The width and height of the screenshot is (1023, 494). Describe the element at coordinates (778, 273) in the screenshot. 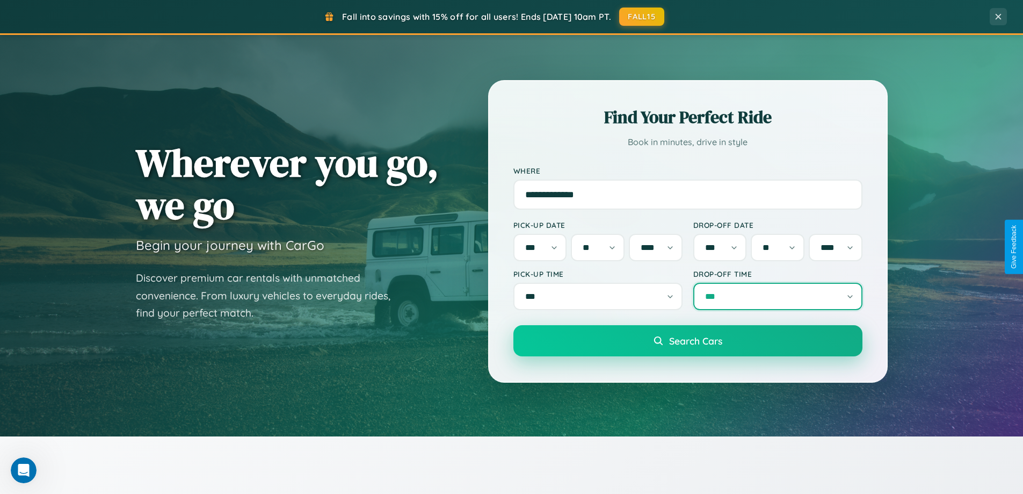

I see `label: Drop-off Time` at that location.